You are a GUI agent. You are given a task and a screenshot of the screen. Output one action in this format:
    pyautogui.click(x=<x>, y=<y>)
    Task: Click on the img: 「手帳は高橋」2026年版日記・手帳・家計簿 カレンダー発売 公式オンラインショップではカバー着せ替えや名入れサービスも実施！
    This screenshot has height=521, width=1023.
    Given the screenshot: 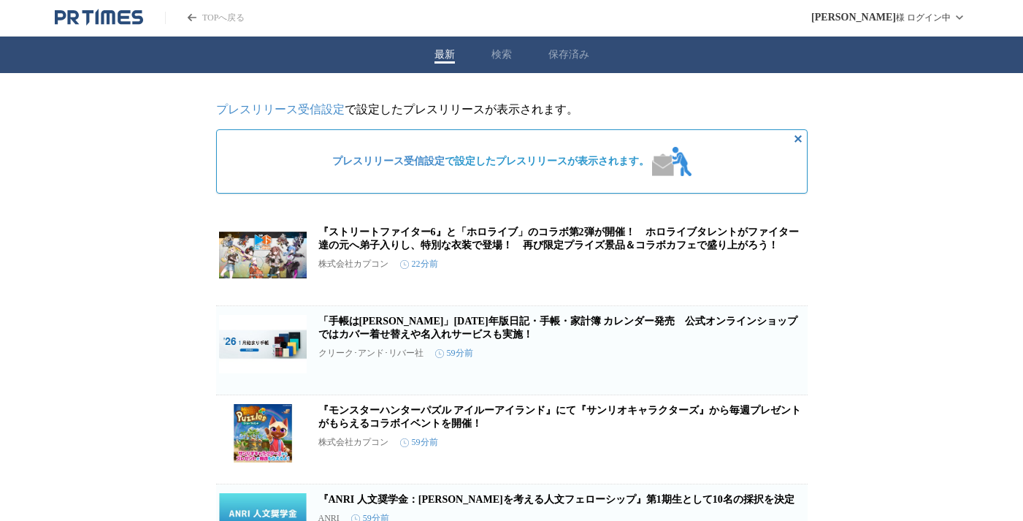 What is the action you would take?
    pyautogui.click(x=263, y=344)
    